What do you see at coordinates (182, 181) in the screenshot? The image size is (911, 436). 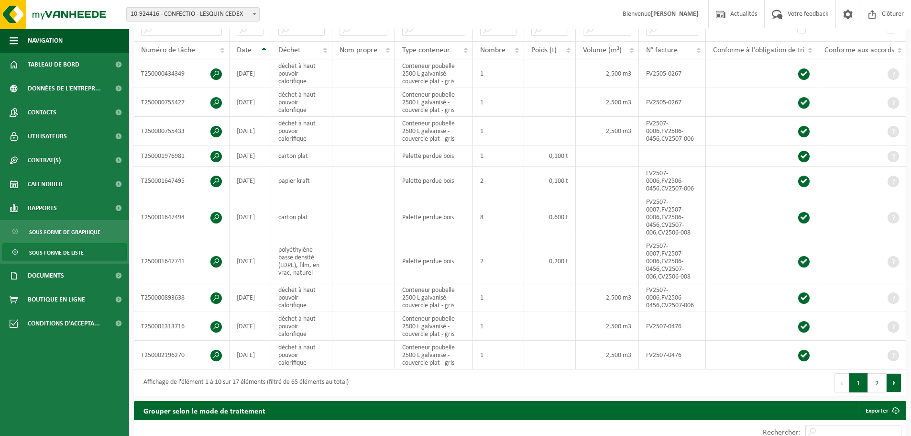 I see `td: T250001647495` at bounding box center [182, 181].